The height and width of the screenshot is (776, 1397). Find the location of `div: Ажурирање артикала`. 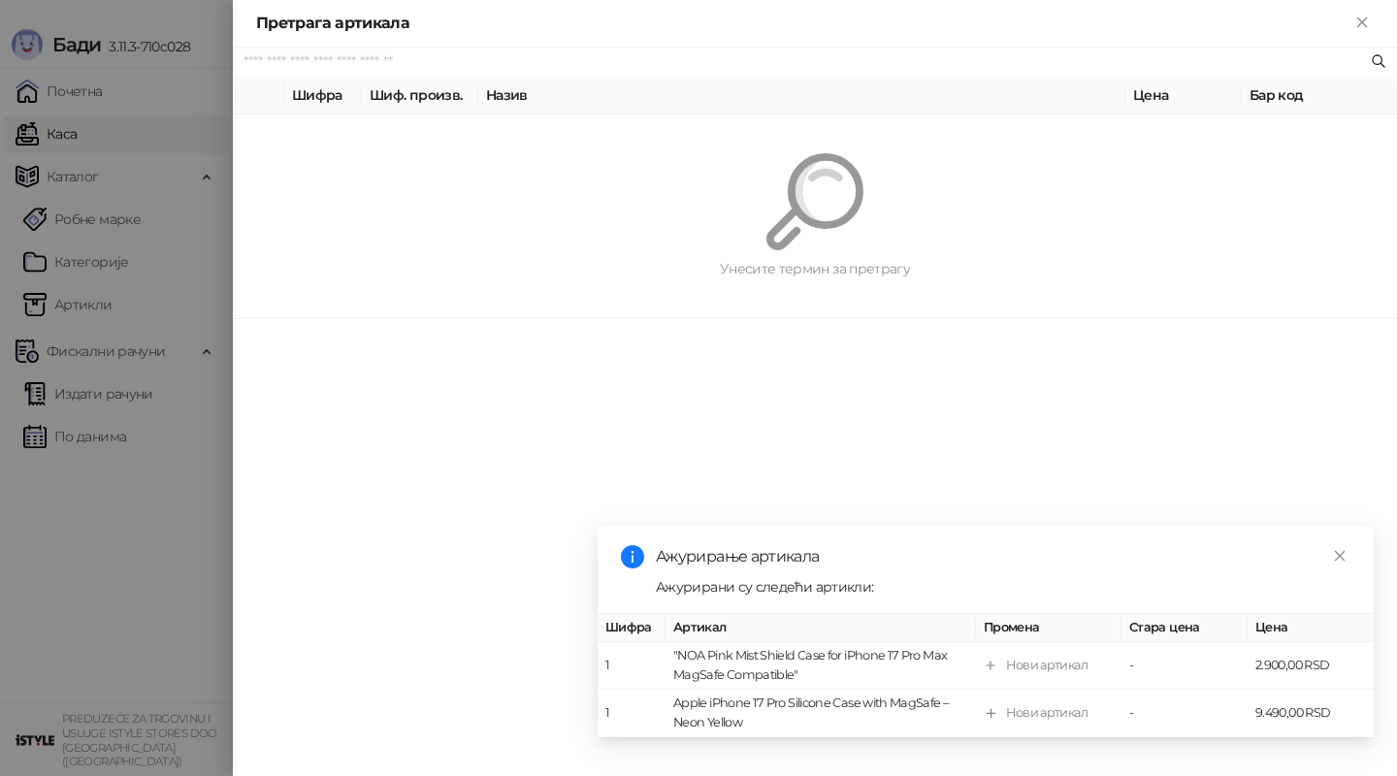

div: Ажурирање артикала is located at coordinates (1003, 557).